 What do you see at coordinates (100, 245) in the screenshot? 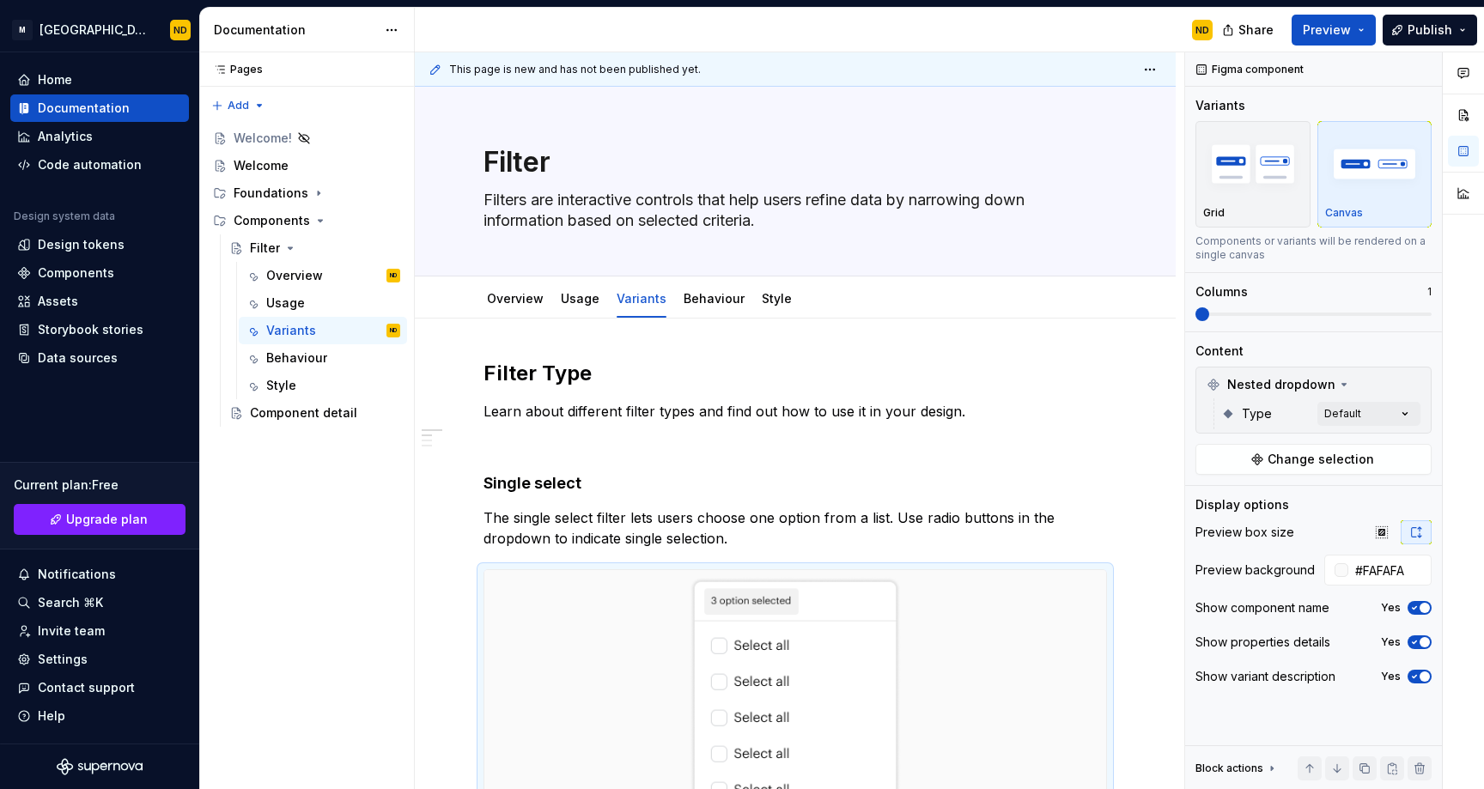
I see `a: Design tokens` at bounding box center [100, 245].